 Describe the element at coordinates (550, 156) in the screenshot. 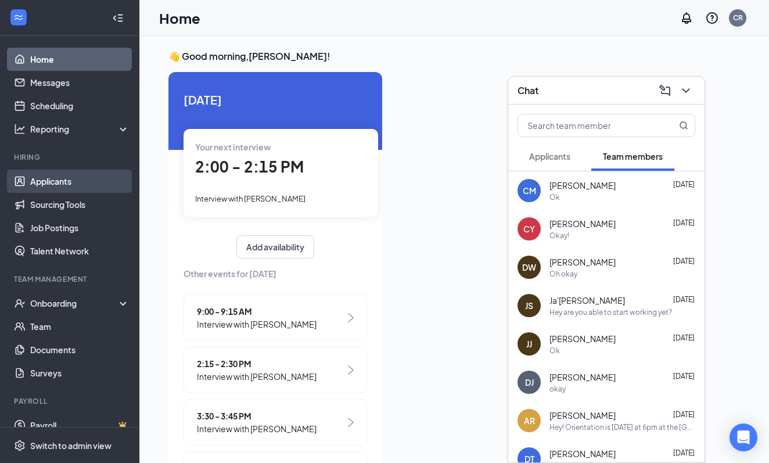

I see `span: Applicants` at that location.